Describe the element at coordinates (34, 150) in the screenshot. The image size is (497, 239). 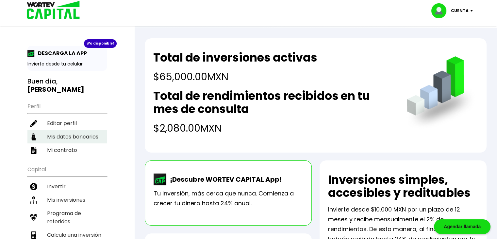
I see `img: contrato-icon.f2db500c.svg` at that location.